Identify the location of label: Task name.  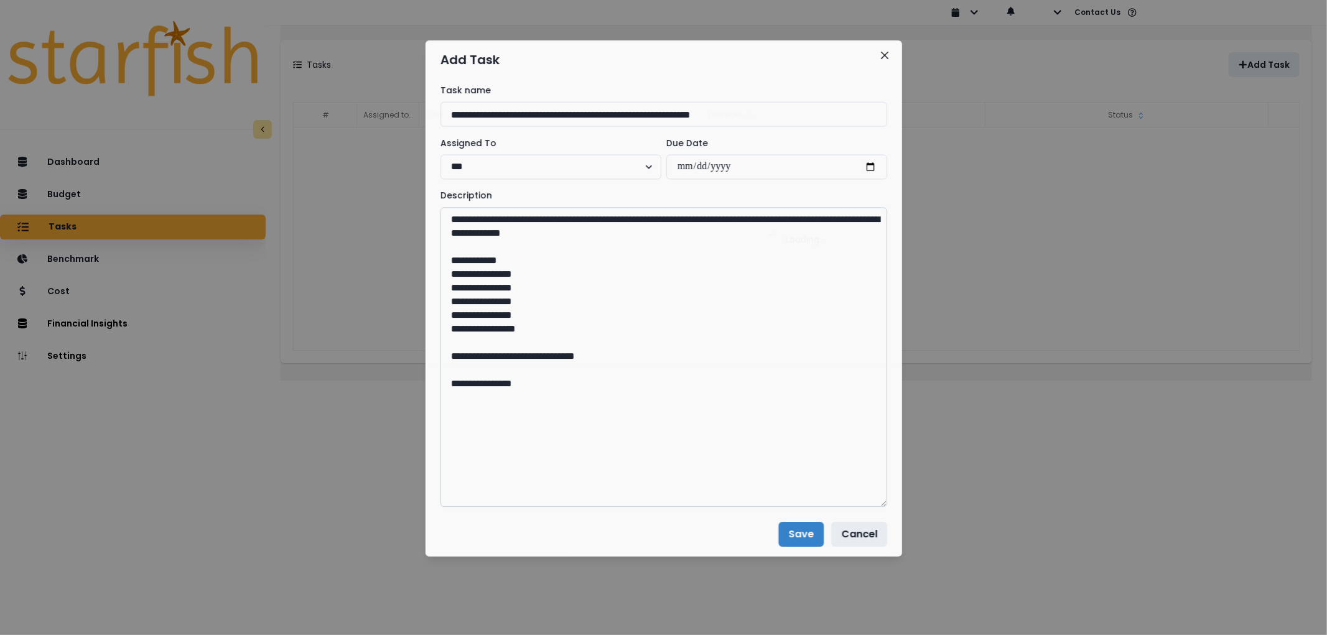
(660, 90).